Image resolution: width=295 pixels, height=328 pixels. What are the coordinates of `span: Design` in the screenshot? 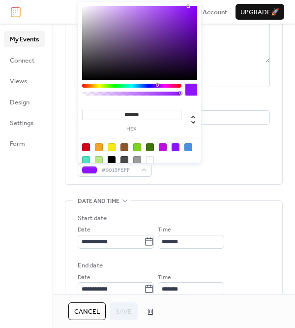 It's located at (20, 102).